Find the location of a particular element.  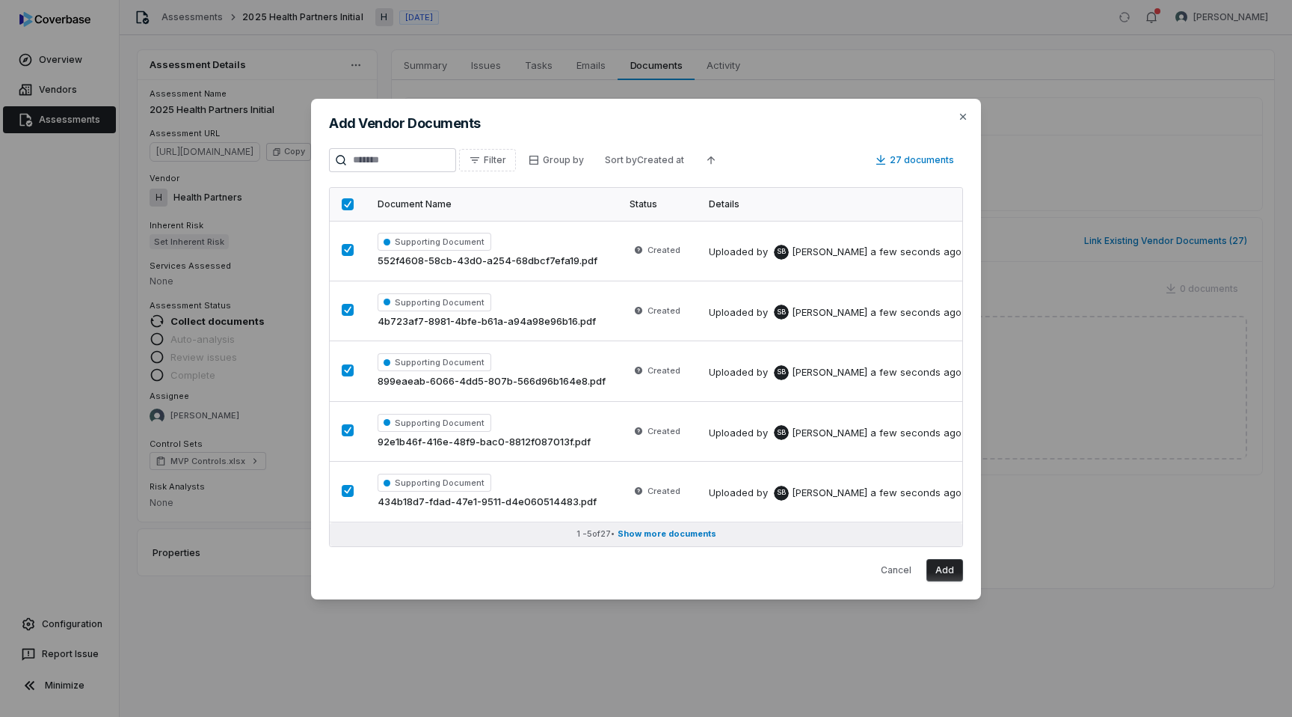

button: Cancel is located at coordinates (896, 570).